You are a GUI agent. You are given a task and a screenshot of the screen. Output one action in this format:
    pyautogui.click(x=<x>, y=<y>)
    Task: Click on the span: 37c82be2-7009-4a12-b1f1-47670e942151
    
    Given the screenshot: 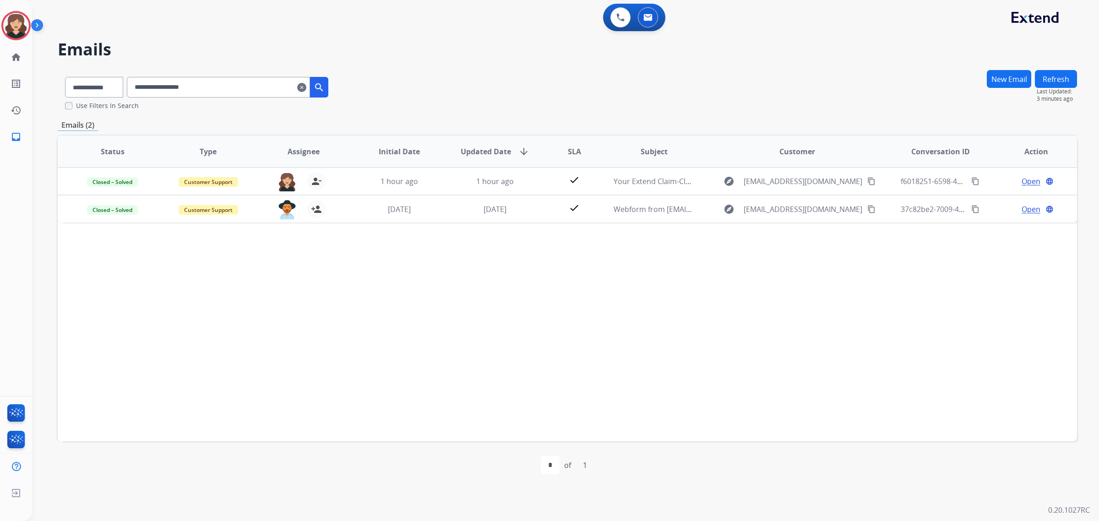 What is the action you would take?
    pyautogui.click(x=971, y=209)
    